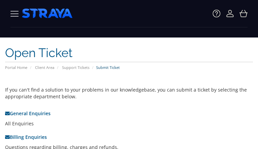 The width and height of the screenshot is (258, 149). I want to click on li: Submit Ticket, so click(105, 67).